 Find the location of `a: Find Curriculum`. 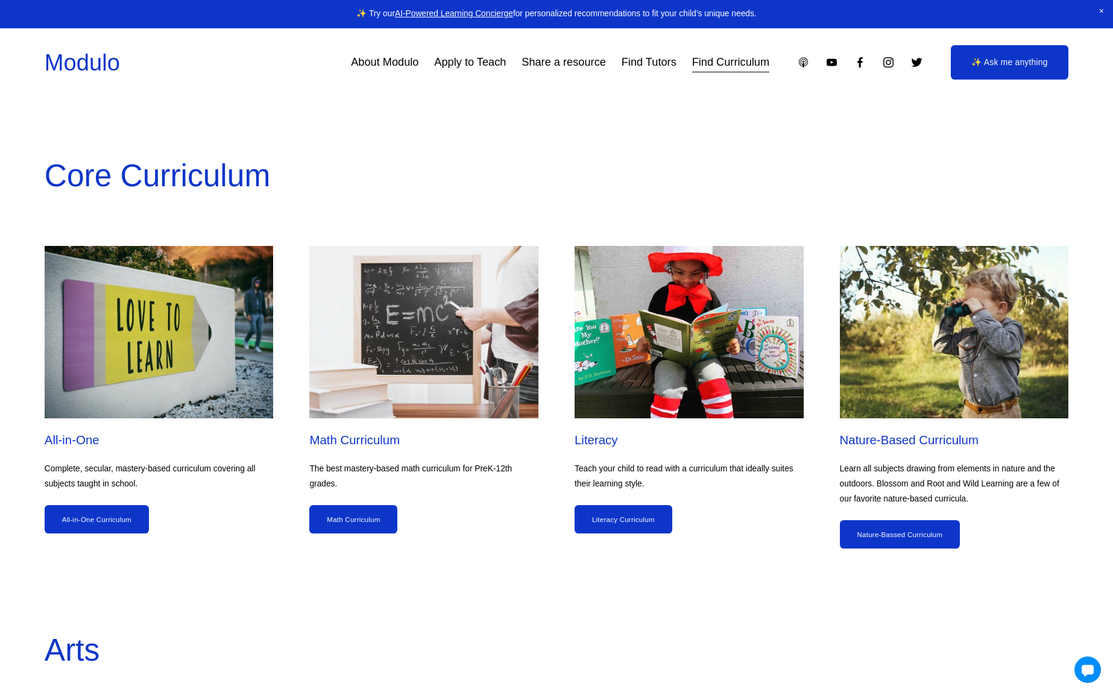

a: Find Curriculum is located at coordinates (731, 62).